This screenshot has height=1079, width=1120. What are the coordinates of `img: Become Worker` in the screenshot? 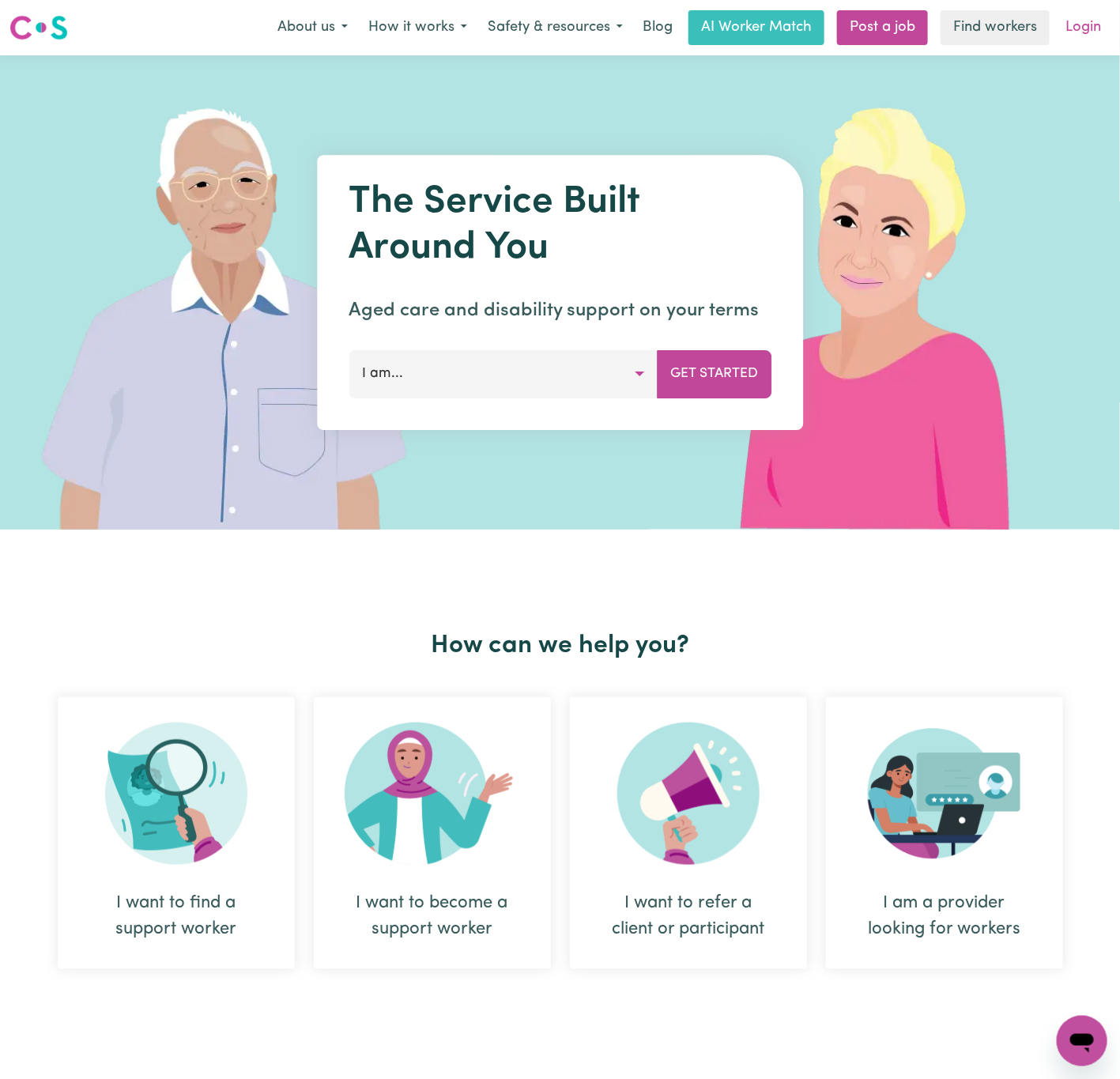 It's located at (433, 794).